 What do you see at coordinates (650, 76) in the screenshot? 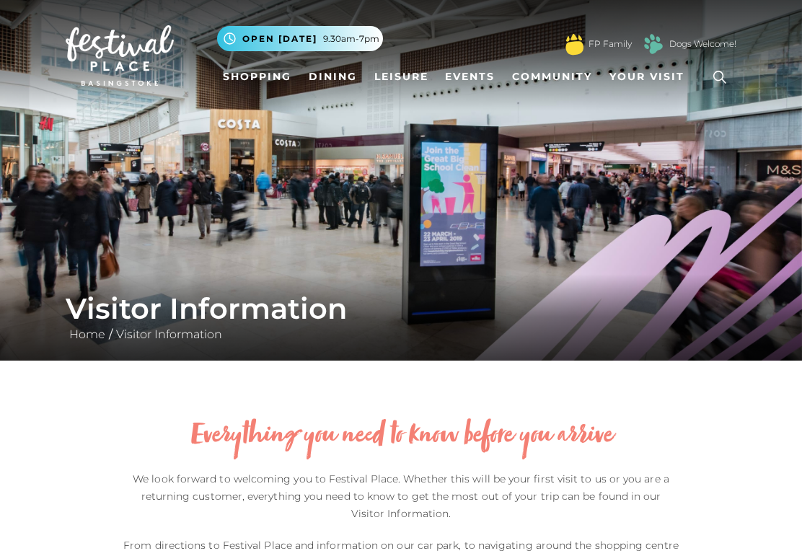
I see `a: Your Visit` at bounding box center [650, 76].